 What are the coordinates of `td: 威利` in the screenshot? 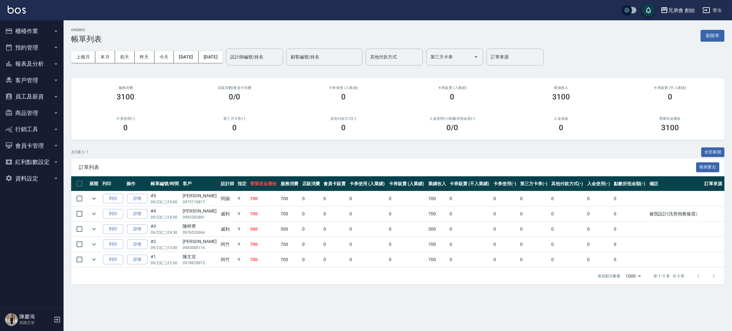 It's located at (228, 214).